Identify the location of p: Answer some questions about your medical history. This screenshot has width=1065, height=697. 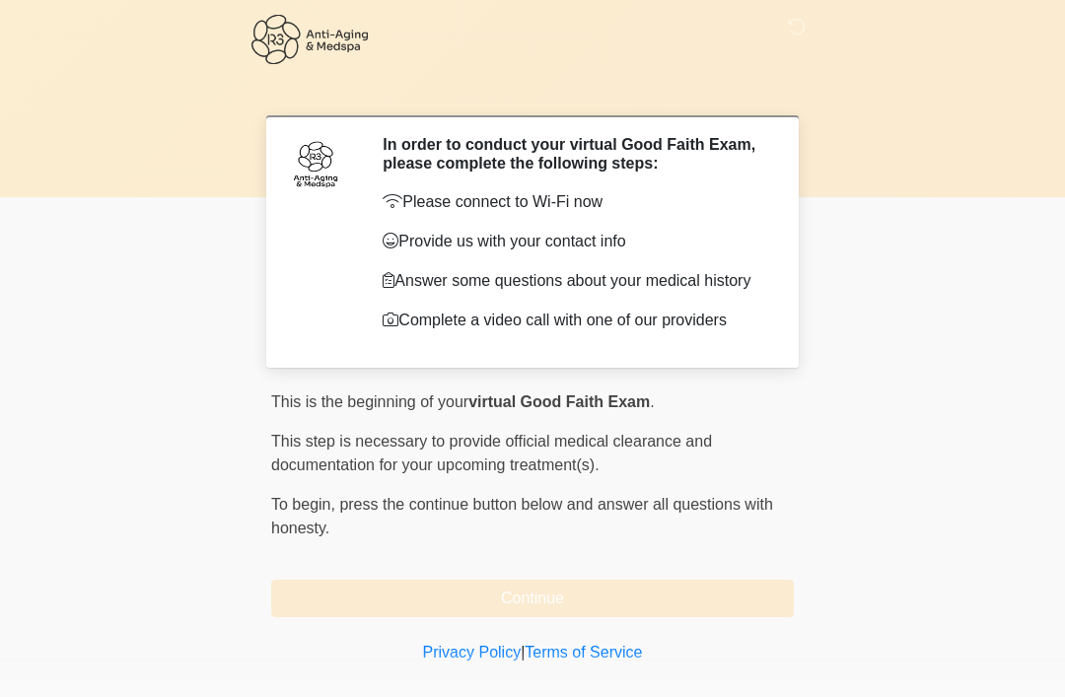
(573, 281).